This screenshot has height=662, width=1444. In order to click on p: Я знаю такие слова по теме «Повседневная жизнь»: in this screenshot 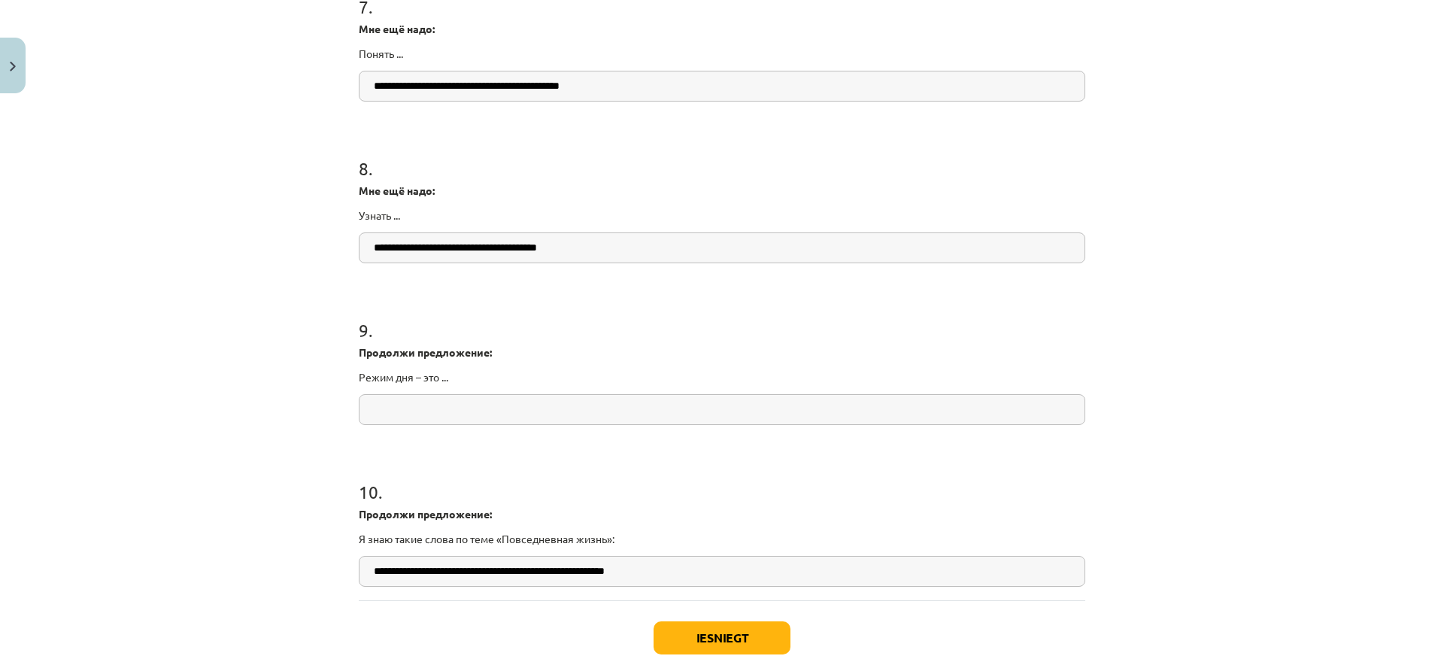, I will do `click(722, 538)`.